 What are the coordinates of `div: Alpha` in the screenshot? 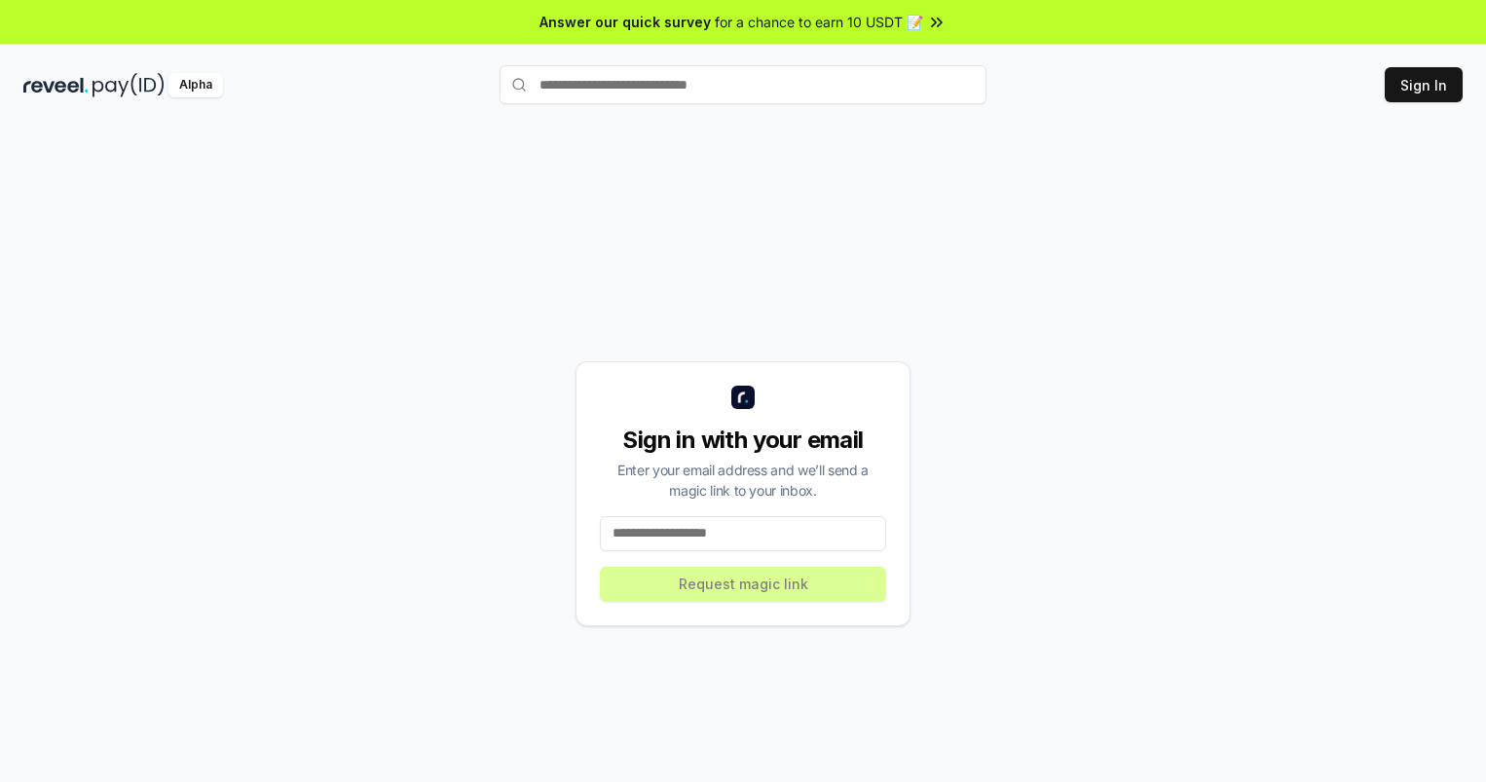 It's located at (196, 85).